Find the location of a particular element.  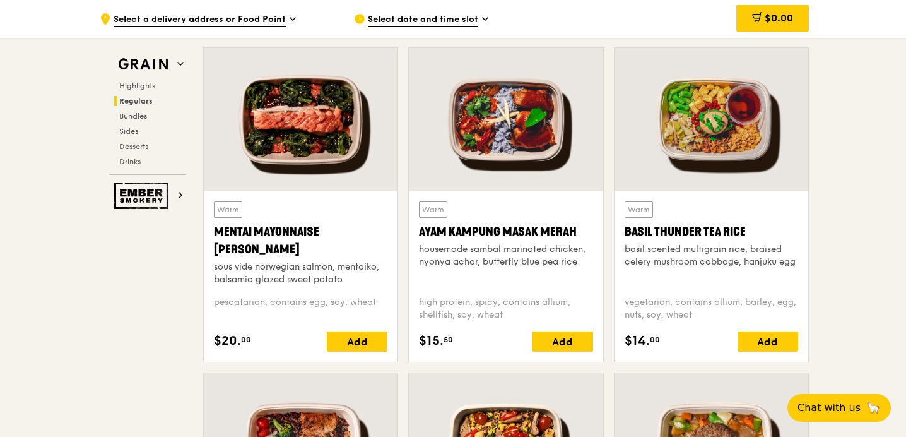

span: $20. is located at coordinates (227, 341).